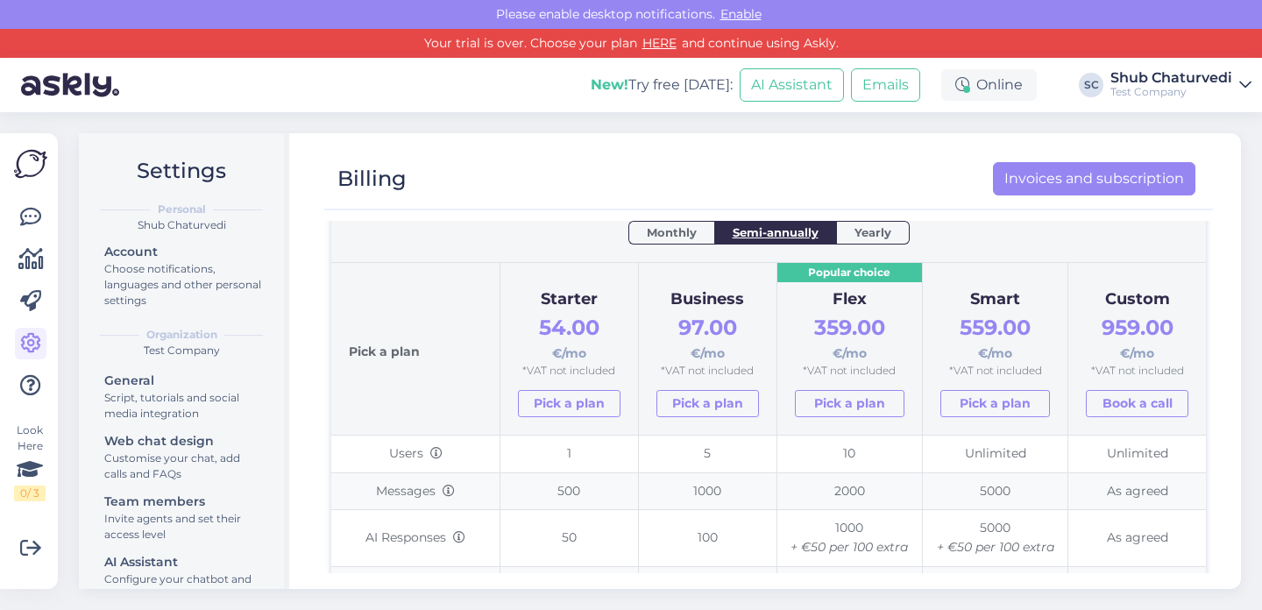 The height and width of the screenshot is (610, 1262). What do you see at coordinates (183, 252) in the screenshot?
I see `div: Account` at bounding box center [183, 252].